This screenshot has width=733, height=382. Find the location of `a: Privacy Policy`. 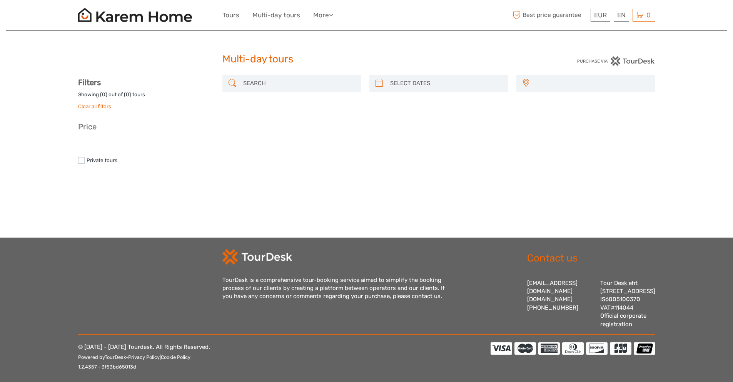

a: Privacy Policy is located at coordinates (144, 357).